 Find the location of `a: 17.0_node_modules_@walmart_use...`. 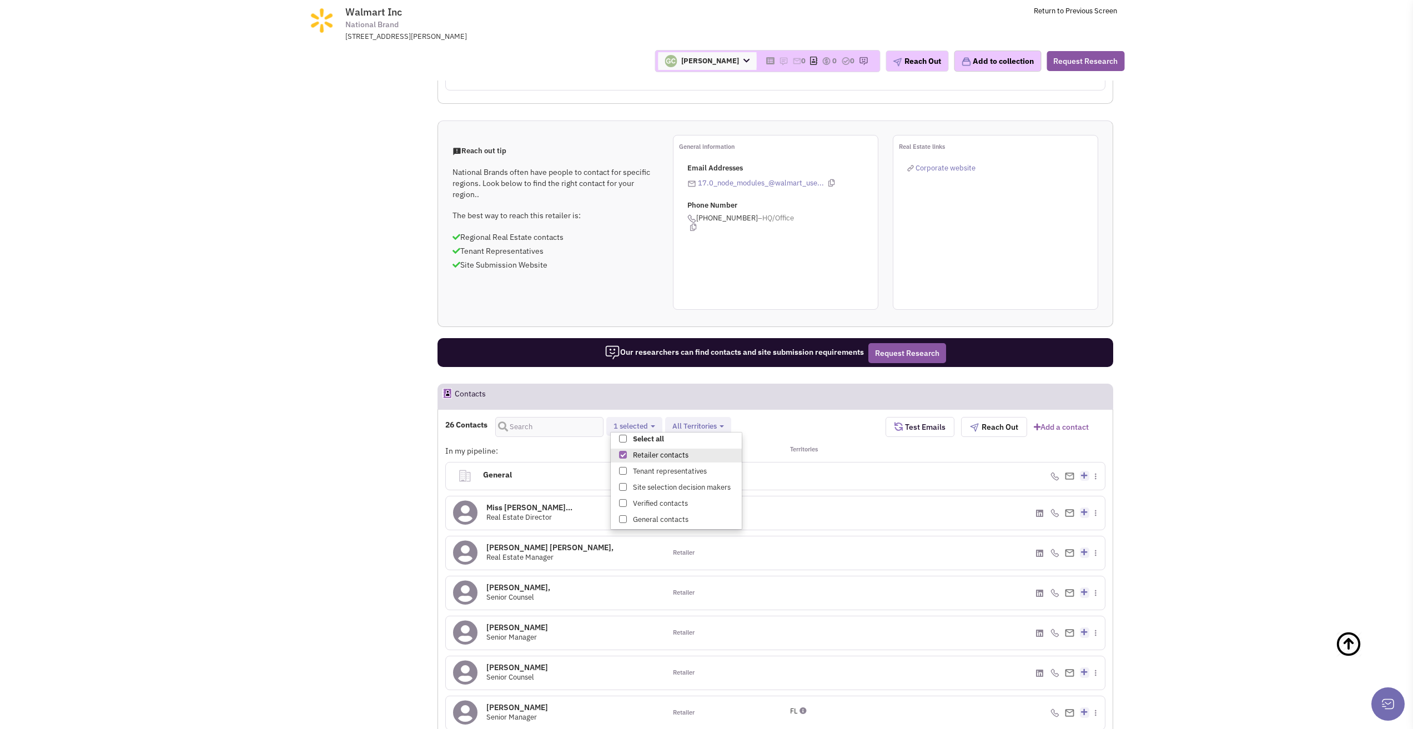

a: 17.0_node_modules_@walmart_use... is located at coordinates (761, 183).